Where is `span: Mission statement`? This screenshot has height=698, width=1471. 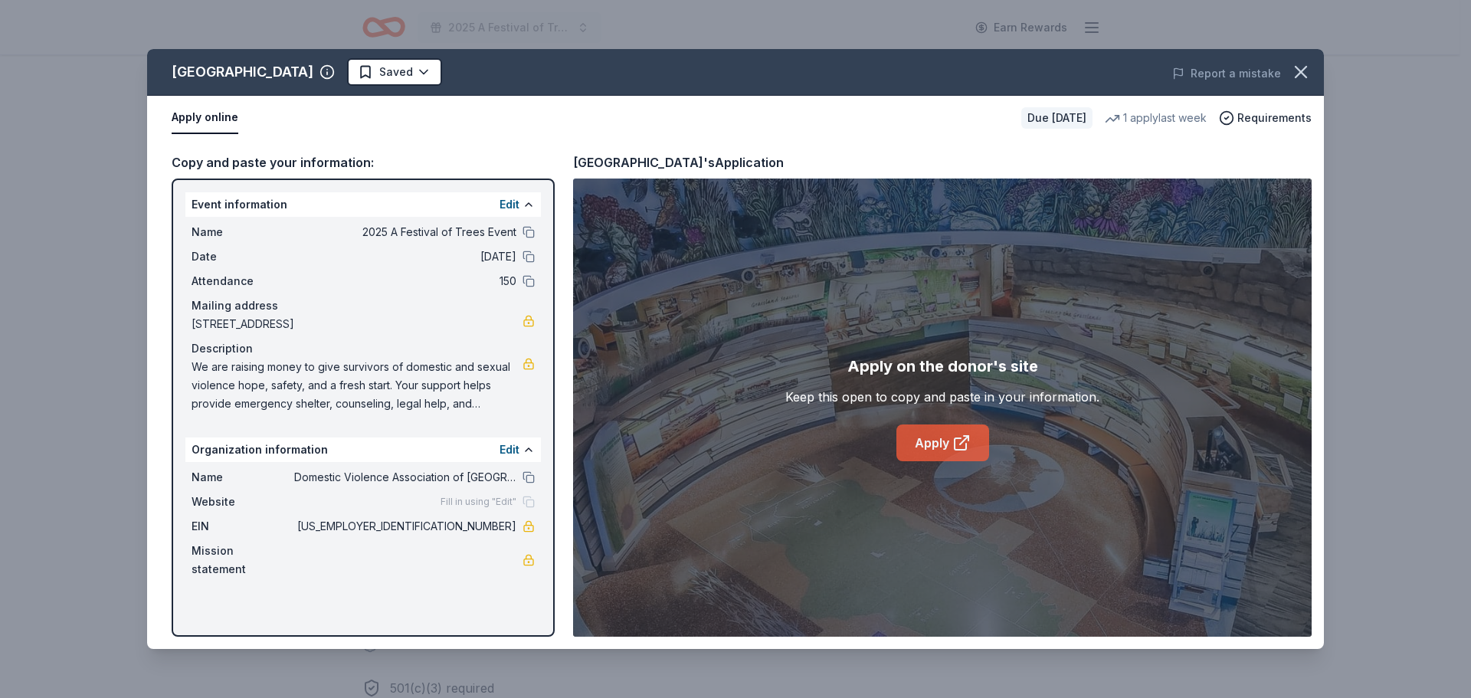
span: Mission statement is located at coordinates (243, 560).